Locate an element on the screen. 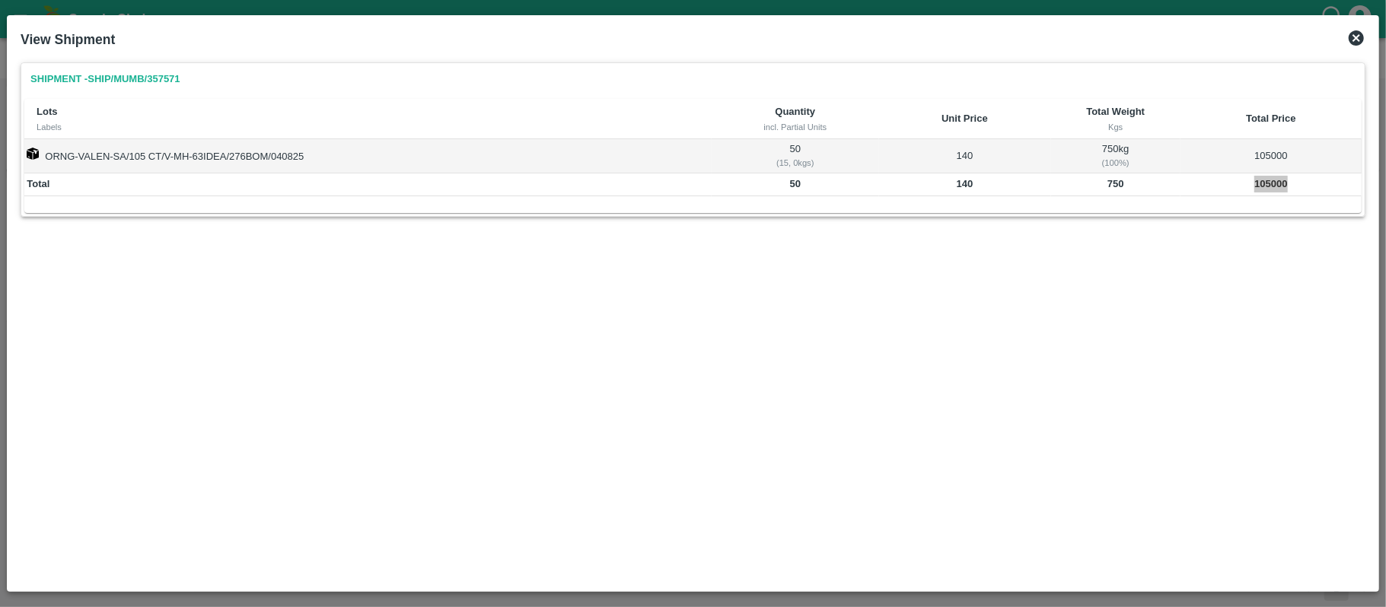 This screenshot has height=607, width=1386. td: 105000 is located at coordinates (1271, 156).